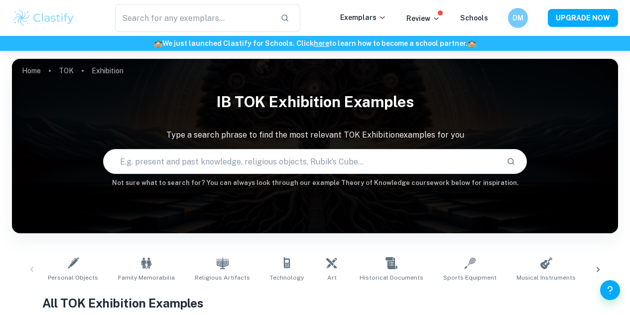  What do you see at coordinates (146, 278) in the screenshot?
I see `span: Family Memorabilia` at bounding box center [146, 278].